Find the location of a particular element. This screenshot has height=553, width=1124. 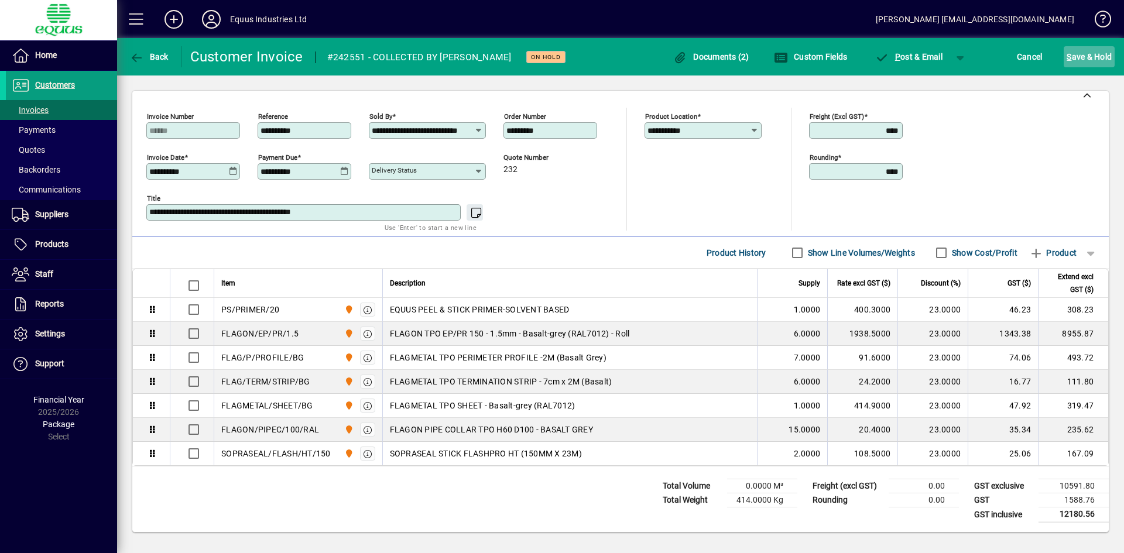

span: Support is located at coordinates (50, 363).